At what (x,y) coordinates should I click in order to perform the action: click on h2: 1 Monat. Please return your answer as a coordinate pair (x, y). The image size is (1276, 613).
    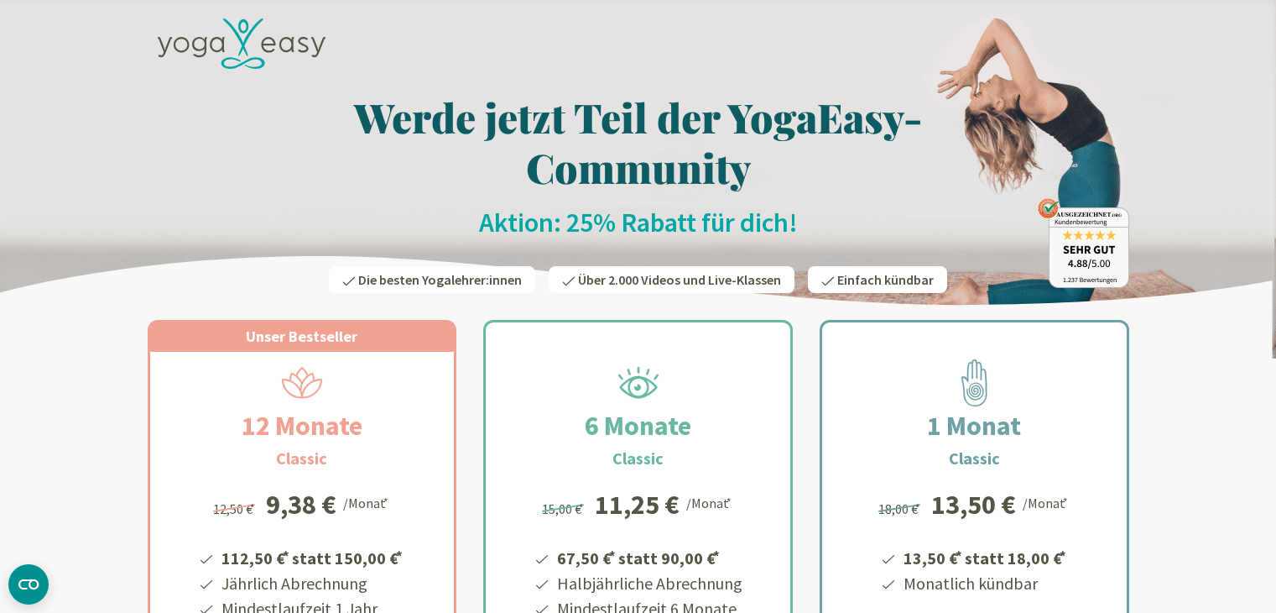
    Looking at the image, I should click on (974, 425).